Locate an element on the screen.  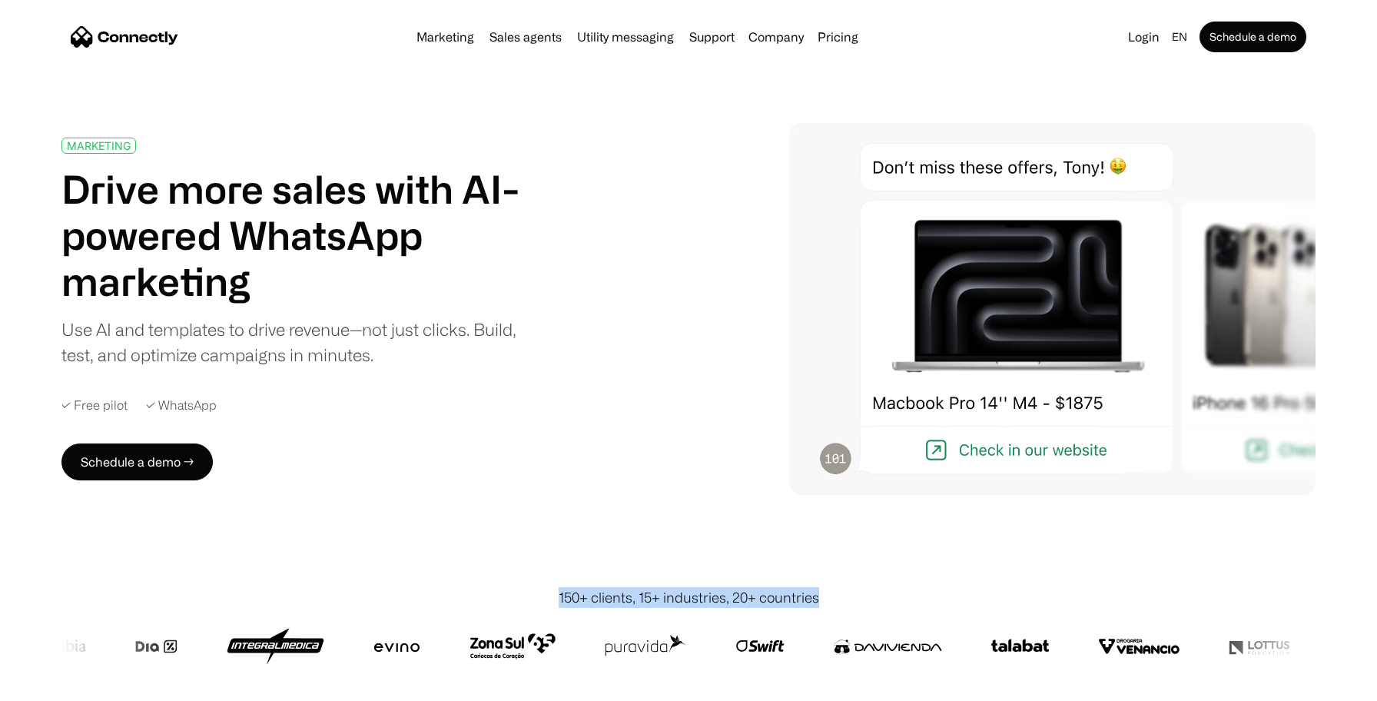
a: Utility messaging is located at coordinates (625, 37).